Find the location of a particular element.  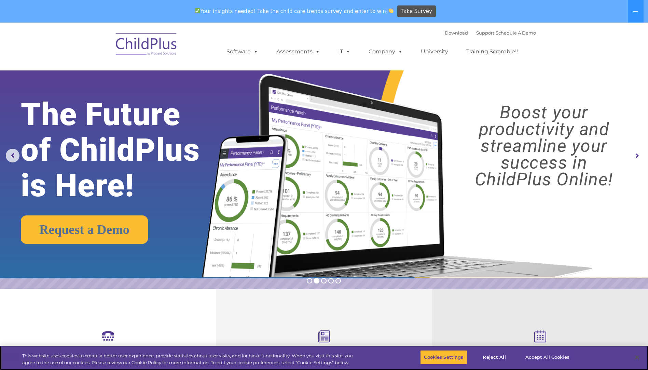

button: Cookies Settings is located at coordinates (444, 357).